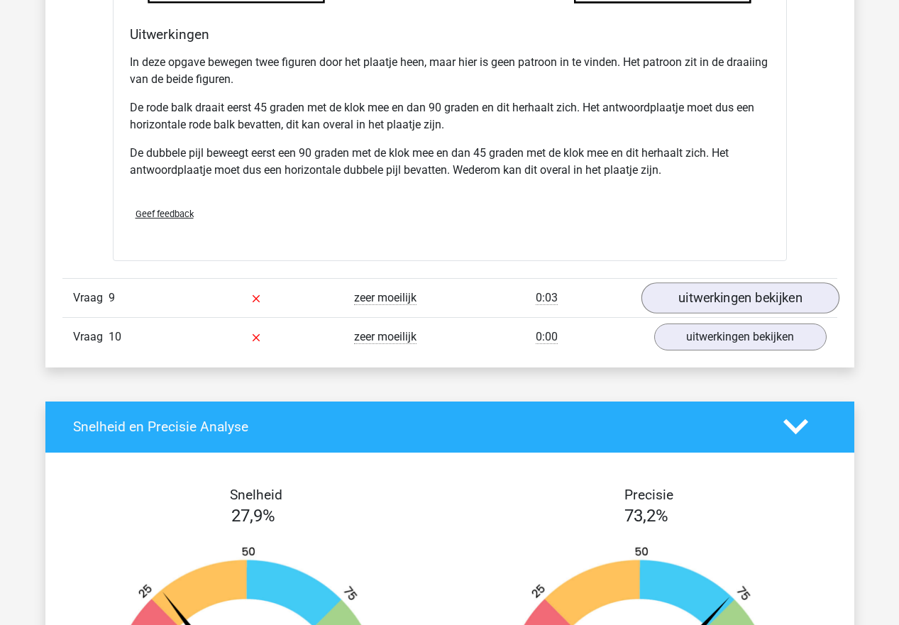 The height and width of the screenshot is (625, 899). Describe the element at coordinates (253, 516) in the screenshot. I see `span: 27,9%` at that location.